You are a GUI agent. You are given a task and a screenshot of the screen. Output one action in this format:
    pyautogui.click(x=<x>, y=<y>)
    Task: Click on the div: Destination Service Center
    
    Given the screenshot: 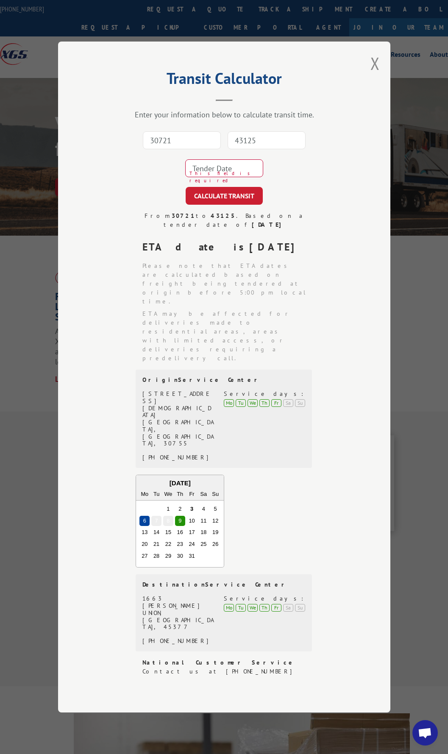 What is the action you would take?
    pyautogui.click(x=224, y=584)
    